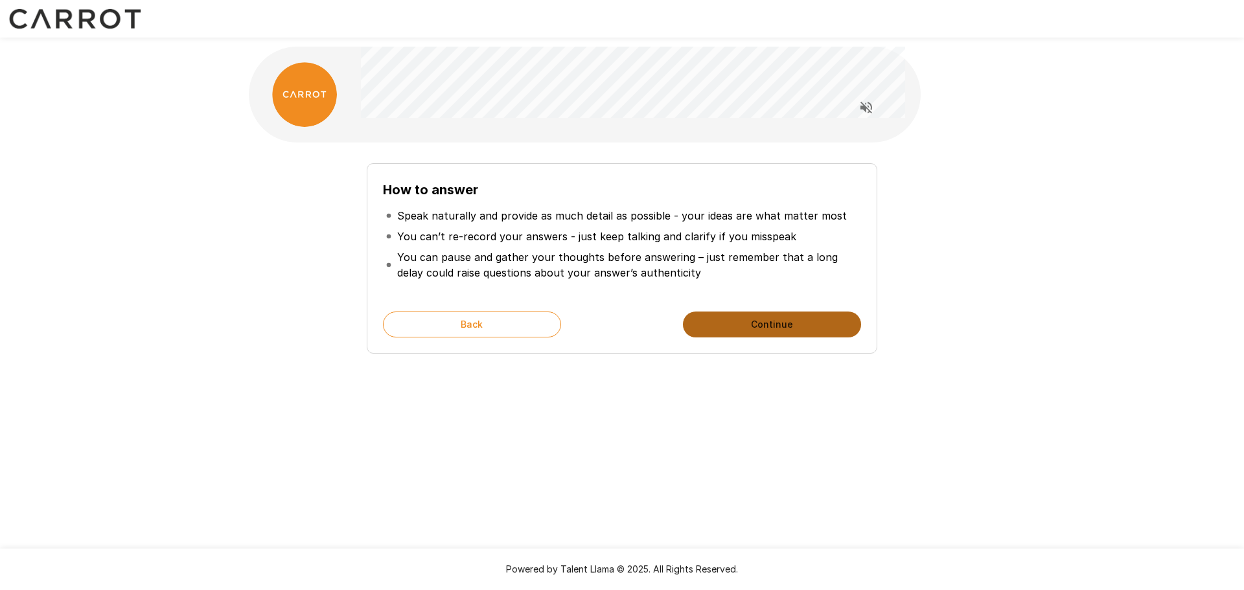 The image size is (1244, 590). Describe the element at coordinates (597, 236) in the screenshot. I see `p: You can’t re-record your answers - just keep talking and clarify if you misspeak` at that location.